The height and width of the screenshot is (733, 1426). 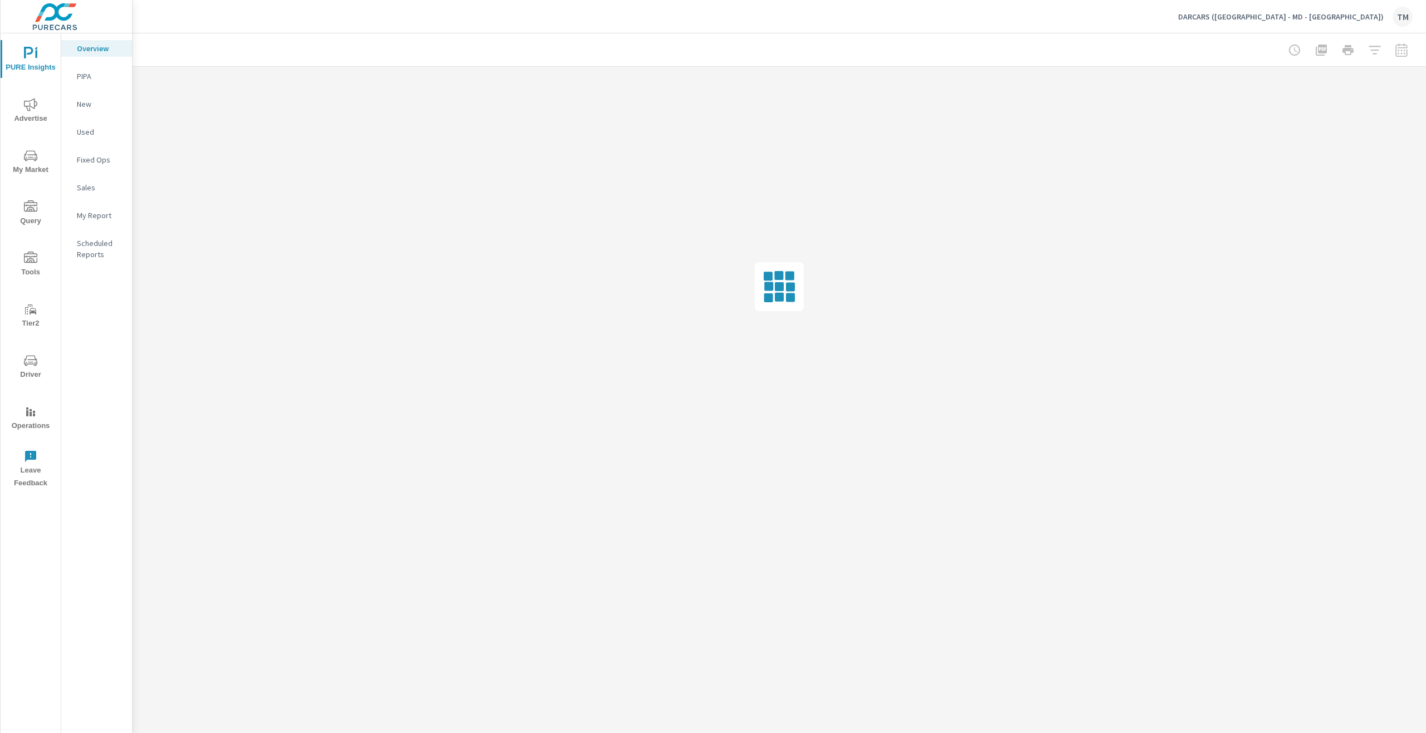 I want to click on p: My Report, so click(x=100, y=216).